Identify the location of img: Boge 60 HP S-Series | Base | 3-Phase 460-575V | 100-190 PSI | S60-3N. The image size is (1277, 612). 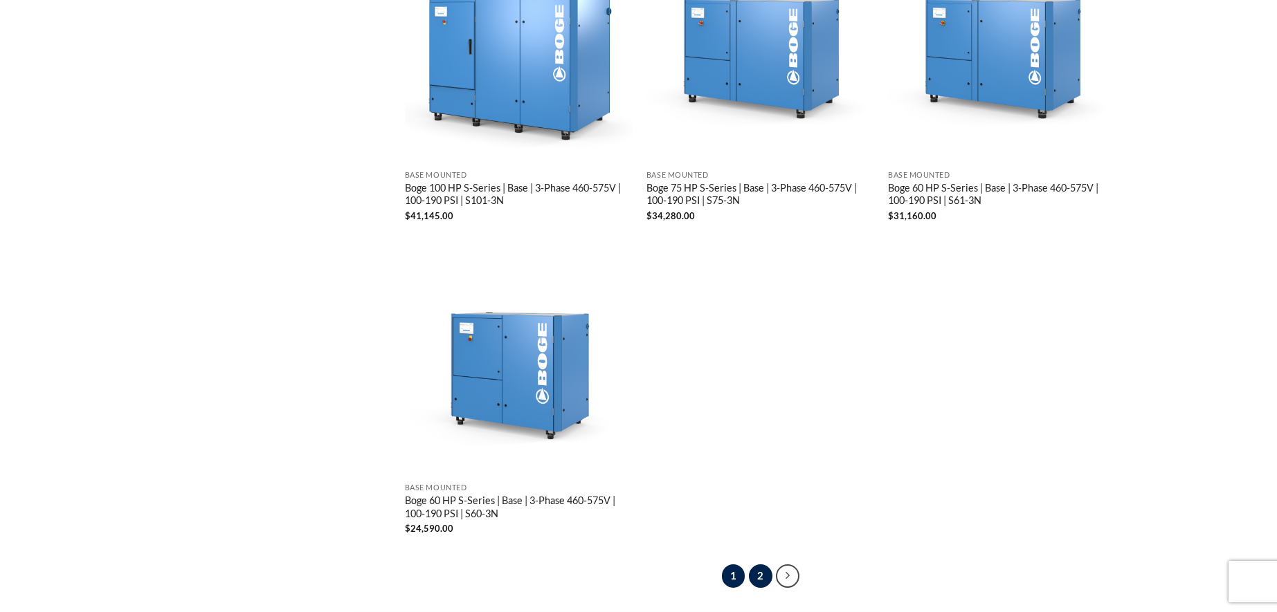
(519, 362).